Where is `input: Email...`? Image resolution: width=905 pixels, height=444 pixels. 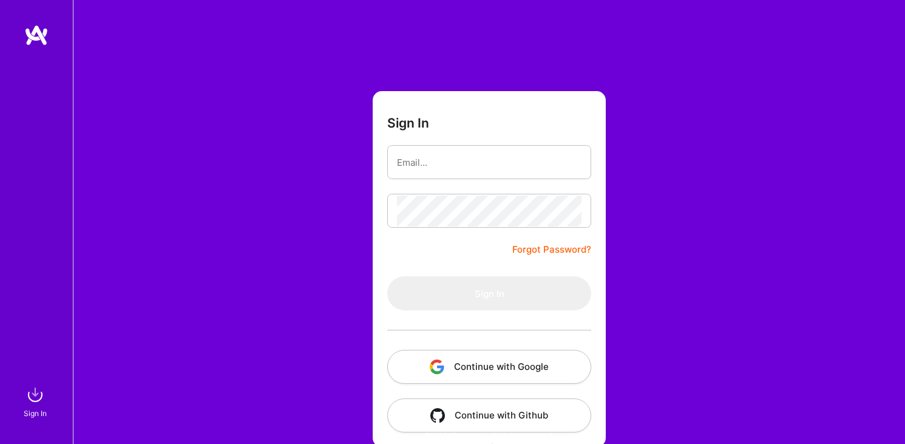
input: Email... is located at coordinates (489, 162).